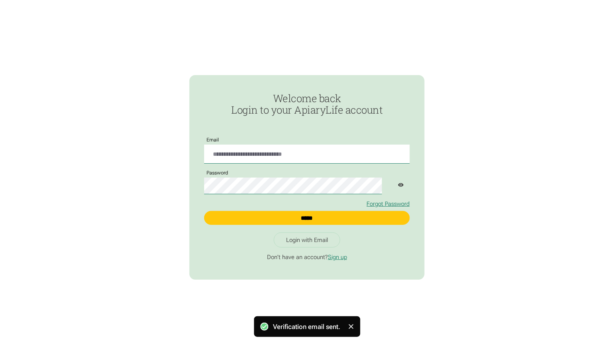  Describe the element at coordinates (307, 257) in the screenshot. I see `p: Don't have an account?` at that location.